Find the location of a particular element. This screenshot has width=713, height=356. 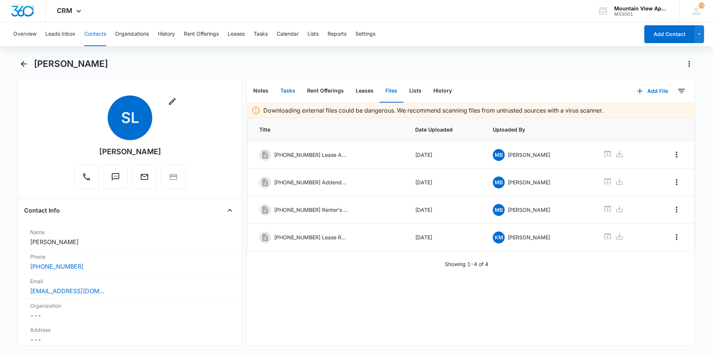

button: Back is located at coordinates (23, 64).